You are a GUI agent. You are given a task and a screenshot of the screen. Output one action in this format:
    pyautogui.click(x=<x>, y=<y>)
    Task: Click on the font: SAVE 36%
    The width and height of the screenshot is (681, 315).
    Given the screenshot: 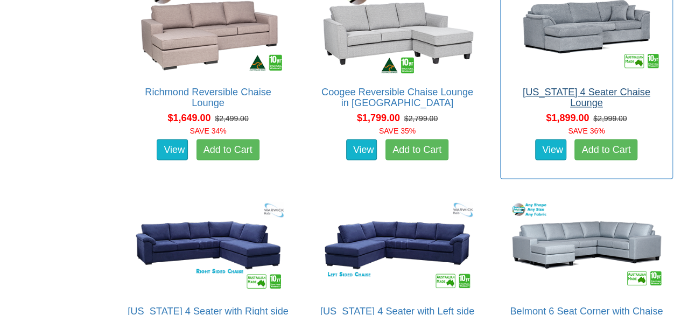 What is the action you would take?
    pyautogui.click(x=586, y=131)
    